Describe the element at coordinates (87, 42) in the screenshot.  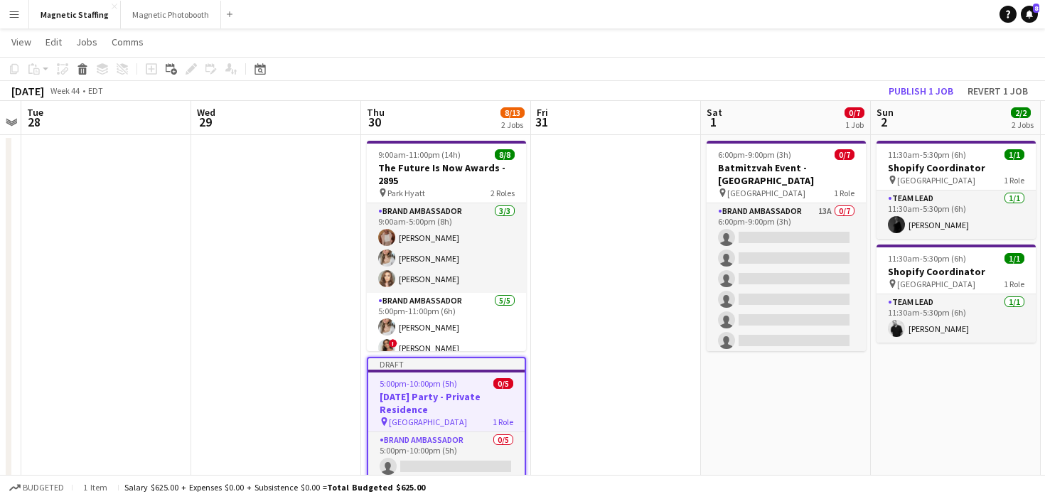
I see `a: Jobs` at that location.